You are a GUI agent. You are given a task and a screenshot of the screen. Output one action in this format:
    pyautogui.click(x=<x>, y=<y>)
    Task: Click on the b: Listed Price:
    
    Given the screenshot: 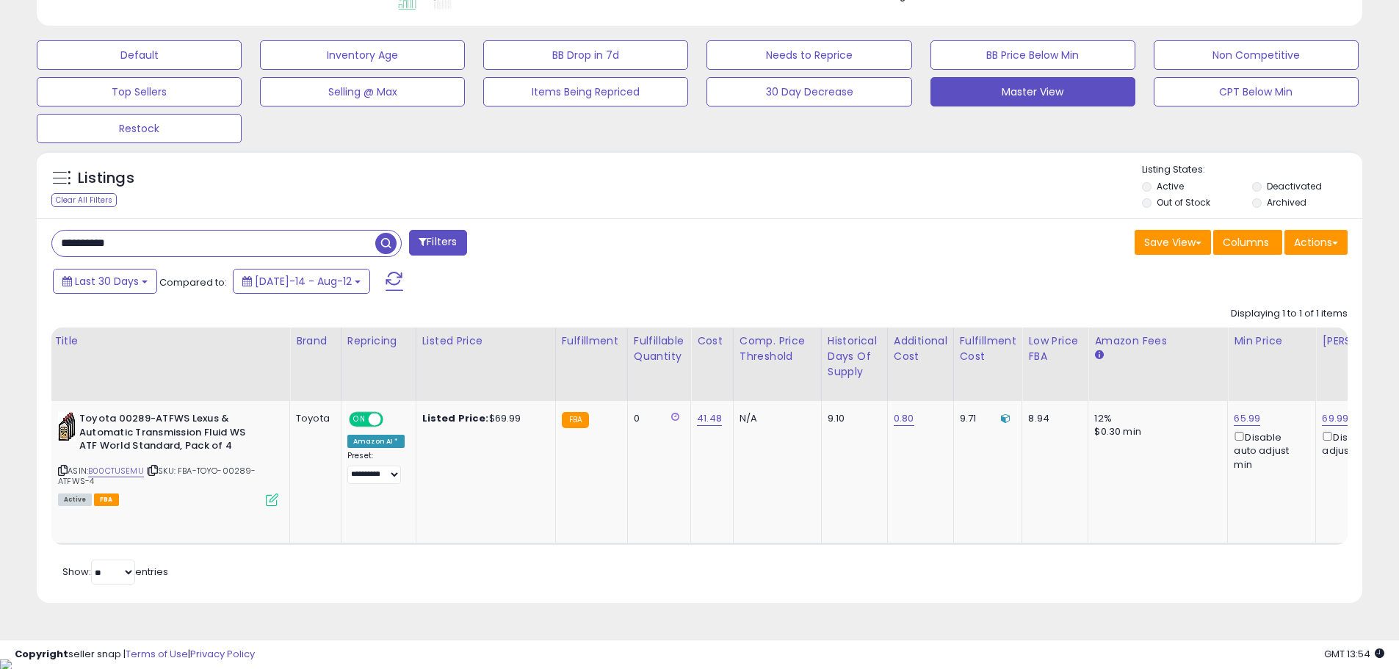 What is the action you would take?
    pyautogui.click(x=455, y=418)
    